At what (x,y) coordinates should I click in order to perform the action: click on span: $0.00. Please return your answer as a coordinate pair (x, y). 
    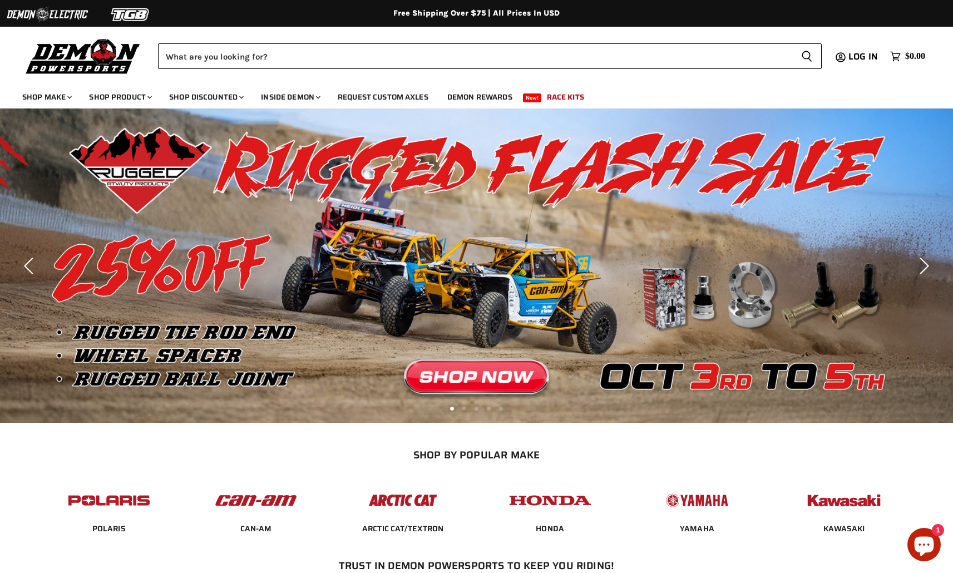
    Looking at the image, I should click on (916, 56).